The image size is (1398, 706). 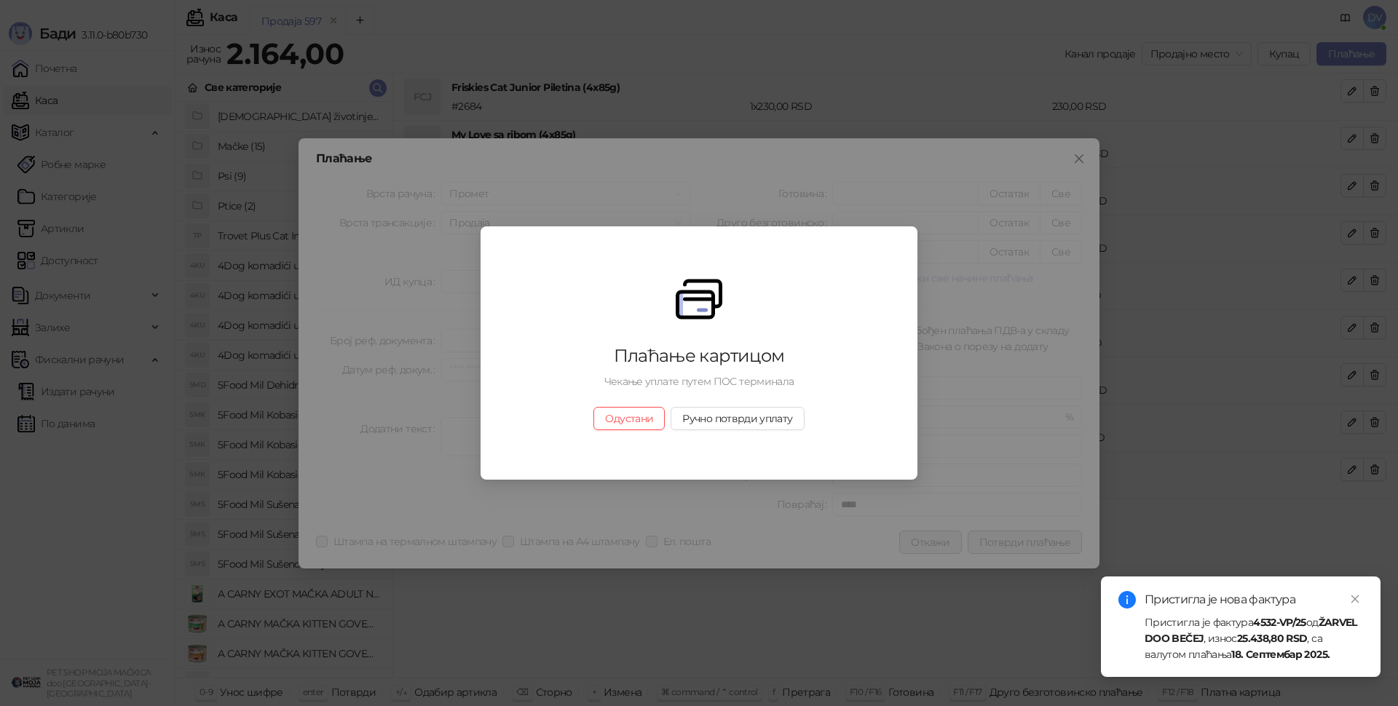 What do you see at coordinates (1279, 623) in the screenshot?
I see `strong: 4532-VP/25` at bounding box center [1279, 623].